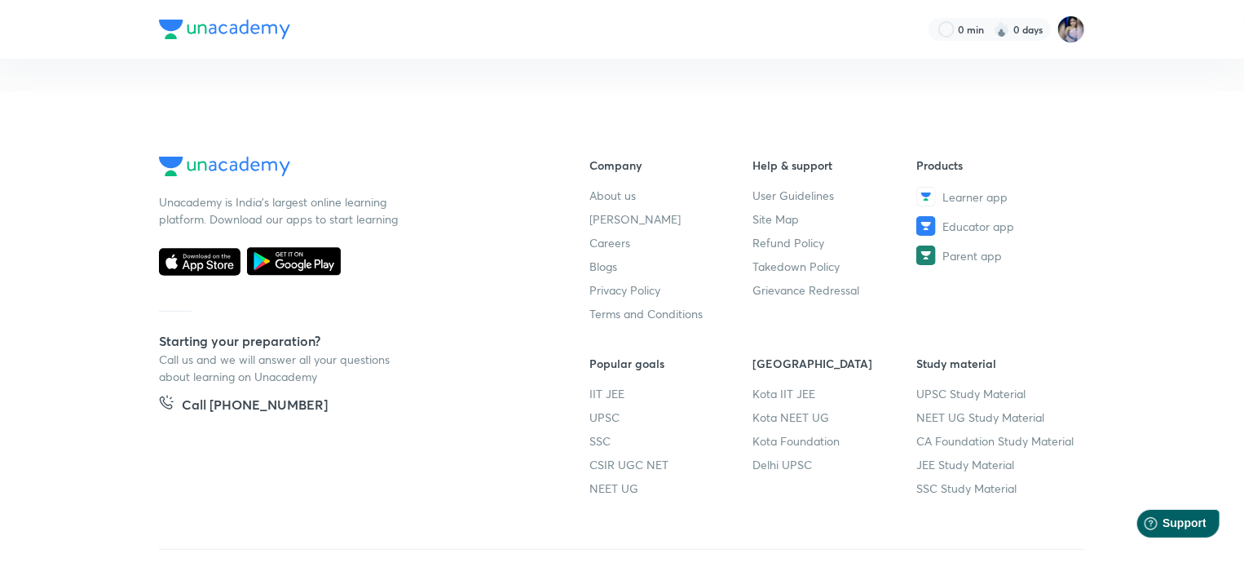  Describe the element at coordinates (998, 440) in the screenshot. I see `a: CA Foundation Study Material` at that location.